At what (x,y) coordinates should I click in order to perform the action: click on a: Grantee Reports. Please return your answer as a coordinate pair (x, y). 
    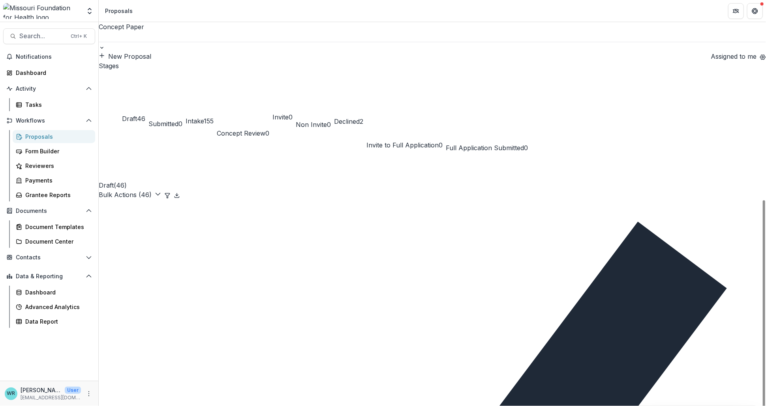
    Looking at the image, I should click on (54, 195).